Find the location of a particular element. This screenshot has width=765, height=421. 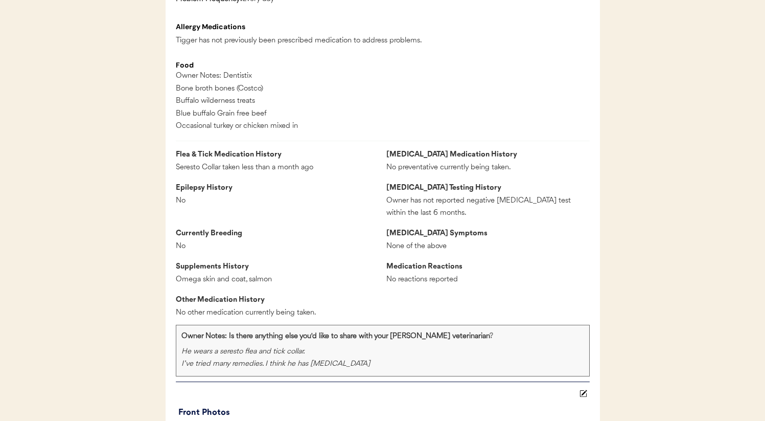

div: Currently Breeding is located at coordinates (220, 234).